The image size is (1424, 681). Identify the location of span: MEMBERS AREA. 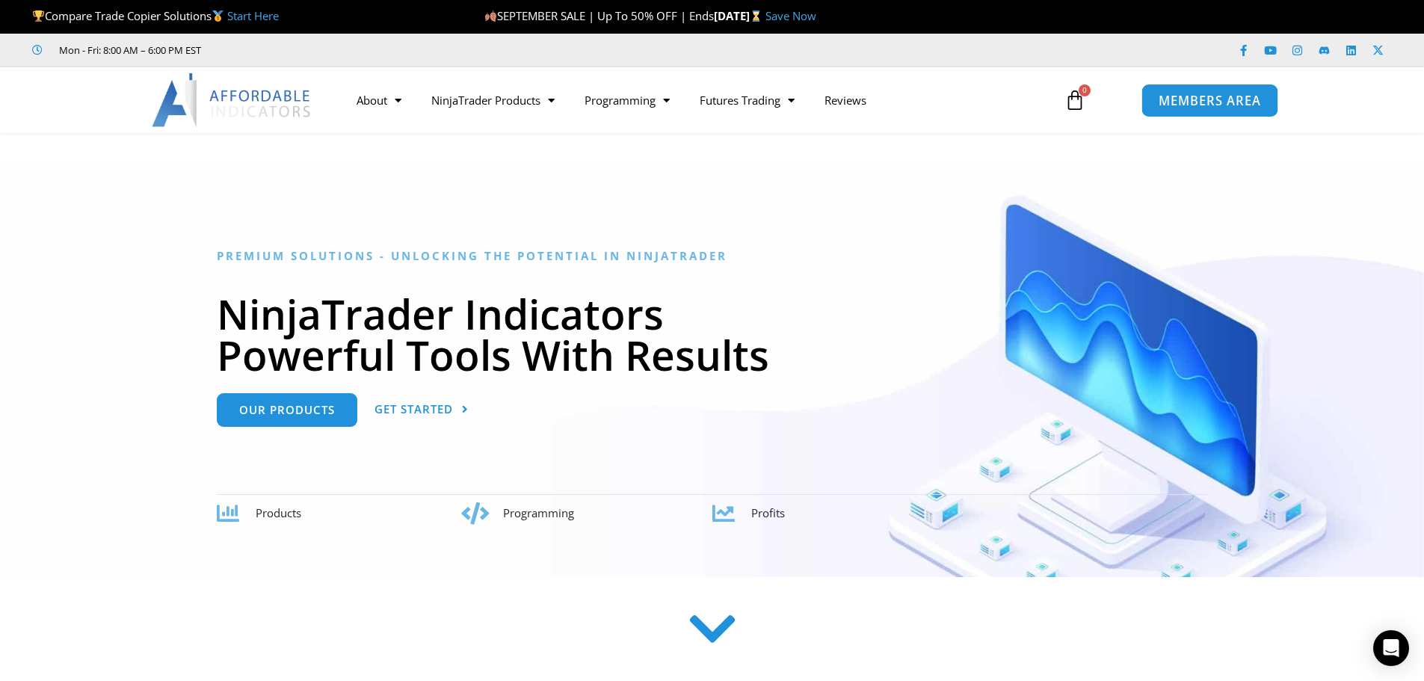
(1209, 100).